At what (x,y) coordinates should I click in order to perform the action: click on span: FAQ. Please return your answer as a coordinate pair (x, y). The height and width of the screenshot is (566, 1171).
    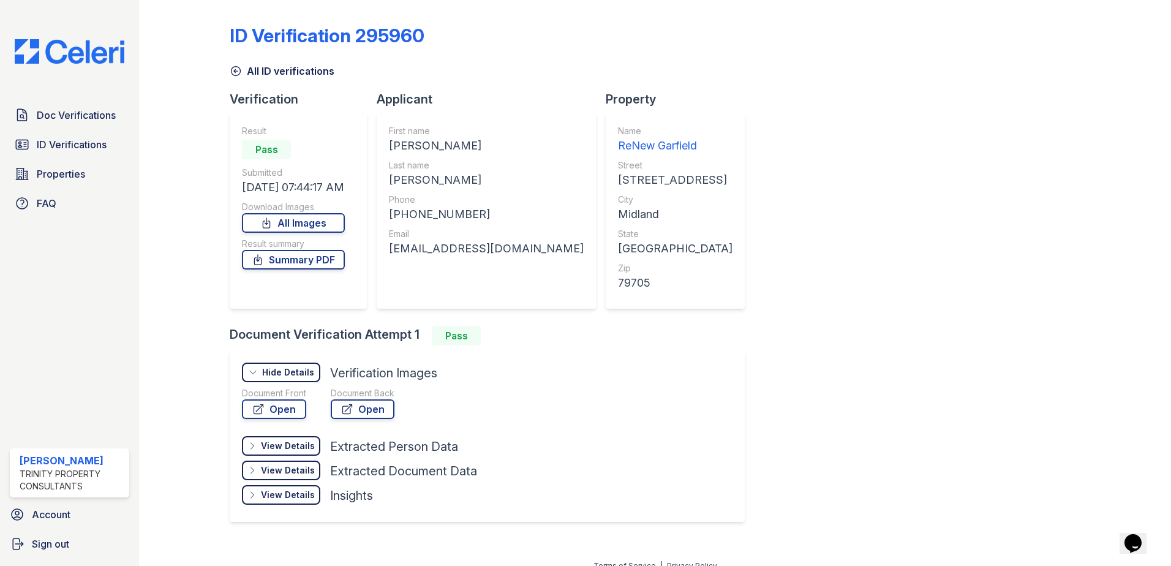
    Looking at the image, I should click on (47, 203).